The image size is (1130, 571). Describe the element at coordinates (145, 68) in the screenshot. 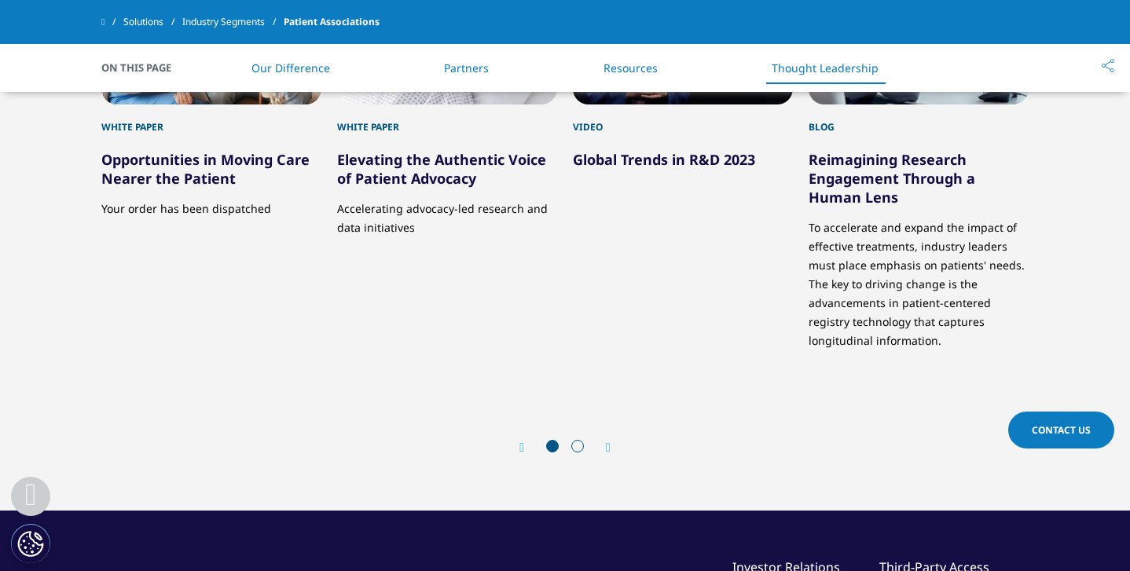

I see `span: On This Page` at that location.